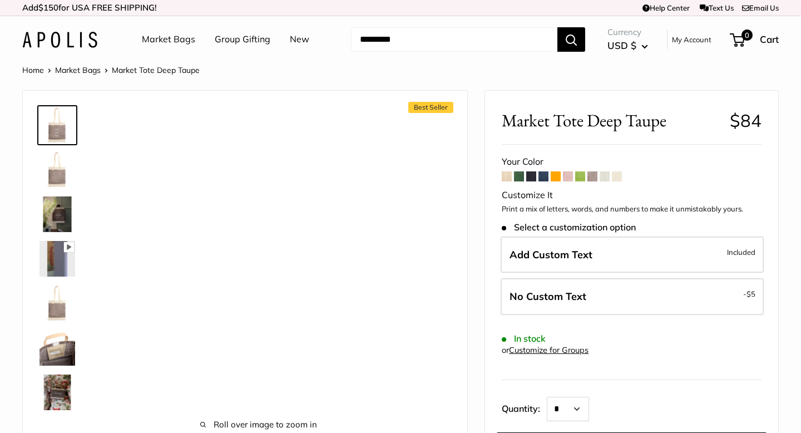 Image resolution: width=801 pixels, height=433 pixels. I want to click on a: Home, so click(33, 70).